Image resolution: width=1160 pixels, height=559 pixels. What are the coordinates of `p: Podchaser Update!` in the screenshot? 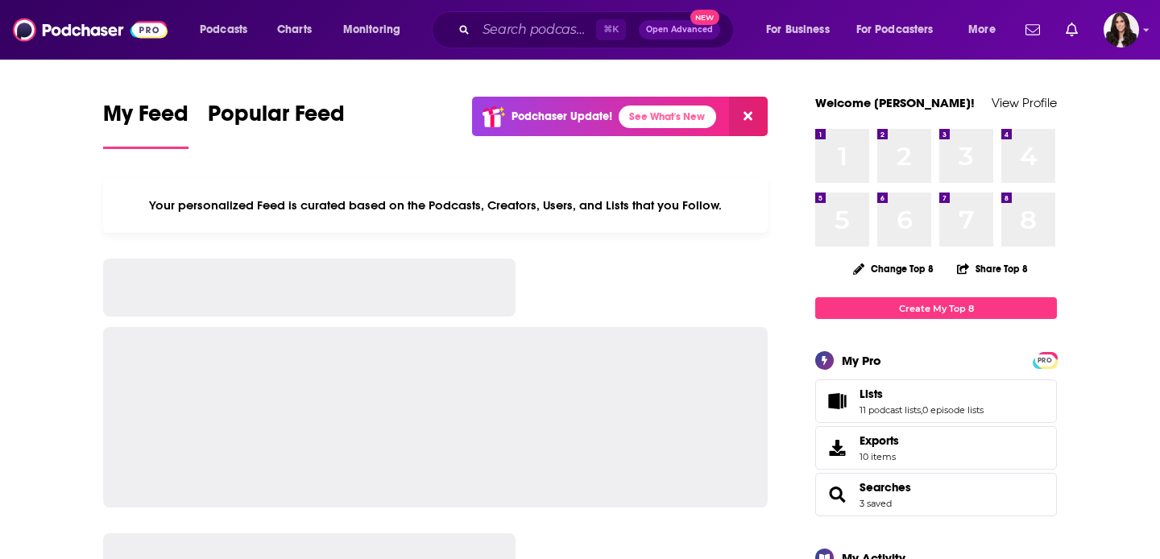 It's located at (562, 116).